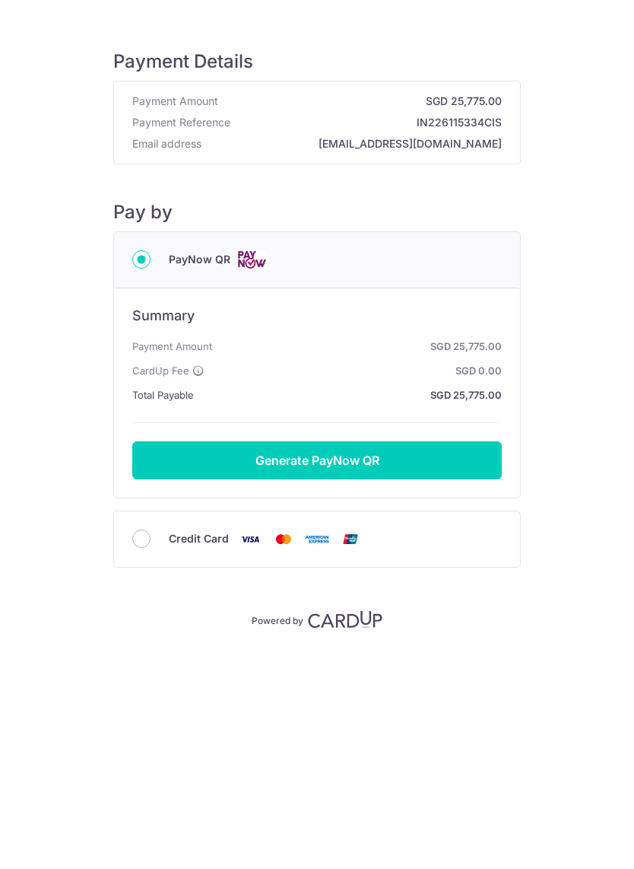 This screenshot has height=869, width=634. Describe the element at coordinates (250, 539) in the screenshot. I see `img: Visa` at that location.